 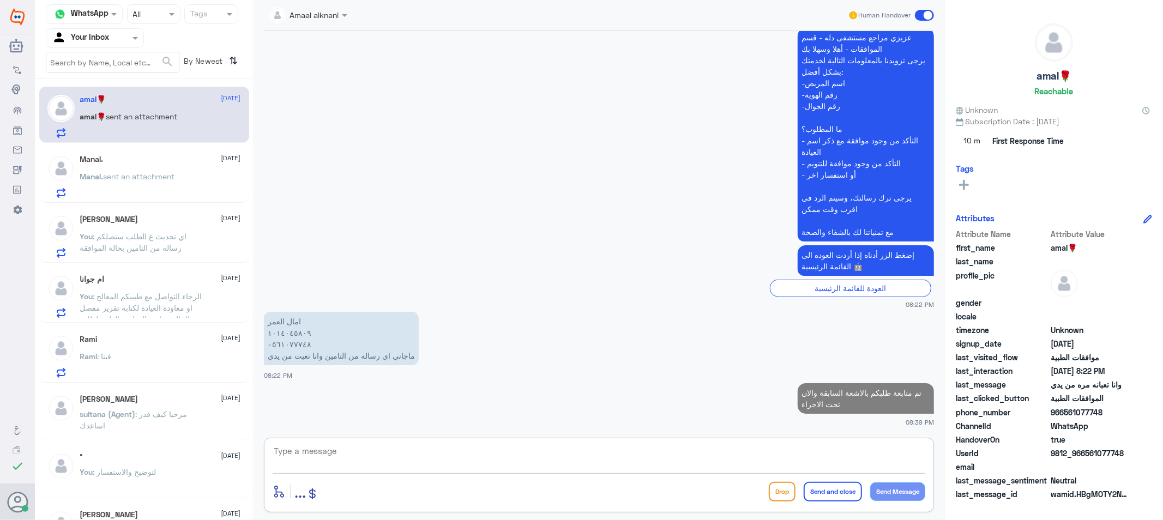 I want to click on span: profile_pic, so click(x=1002, y=282).